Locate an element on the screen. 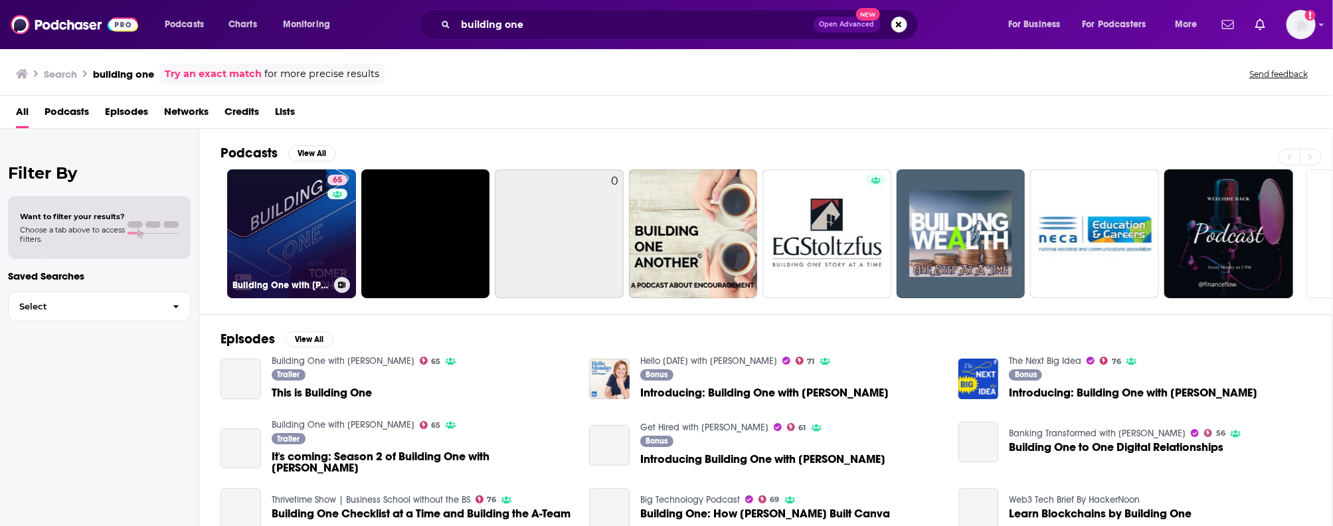 Image resolution: width=1333 pixels, height=526 pixels. span: Monitoring is located at coordinates (306, 25).